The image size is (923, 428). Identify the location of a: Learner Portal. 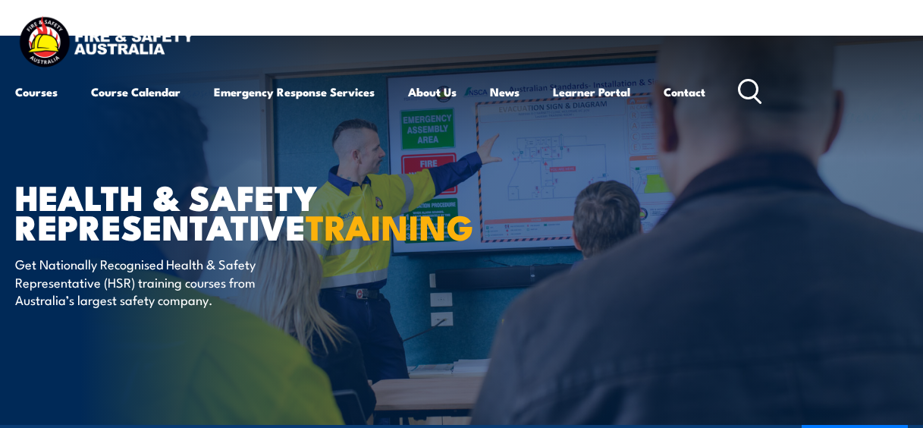
(592, 92).